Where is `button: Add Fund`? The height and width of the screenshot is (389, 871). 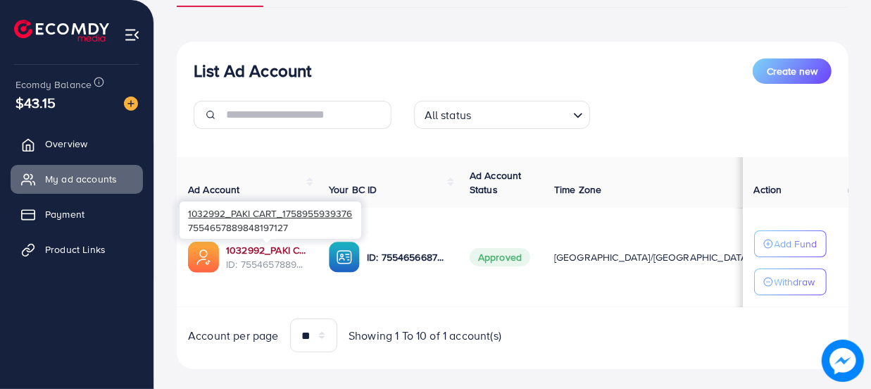 button: Add Fund is located at coordinates (790, 244).